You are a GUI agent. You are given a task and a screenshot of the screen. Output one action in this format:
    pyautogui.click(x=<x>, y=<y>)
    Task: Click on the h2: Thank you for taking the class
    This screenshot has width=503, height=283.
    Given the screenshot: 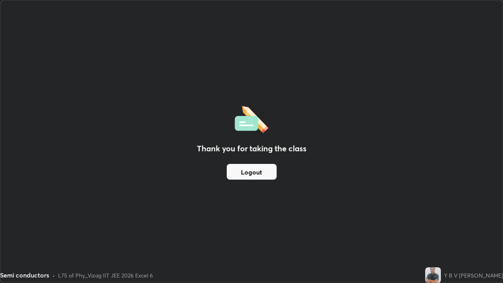 What is the action you would take?
    pyautogui.click(x=251, y=148)
    